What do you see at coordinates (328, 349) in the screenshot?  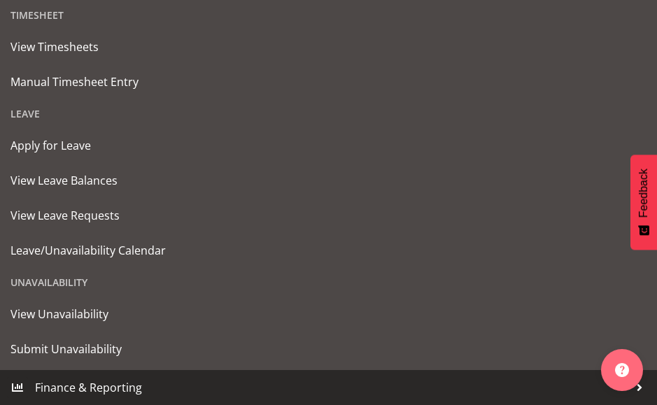 I see `span: Submit Unavailability` at bounding box center [328, 349].